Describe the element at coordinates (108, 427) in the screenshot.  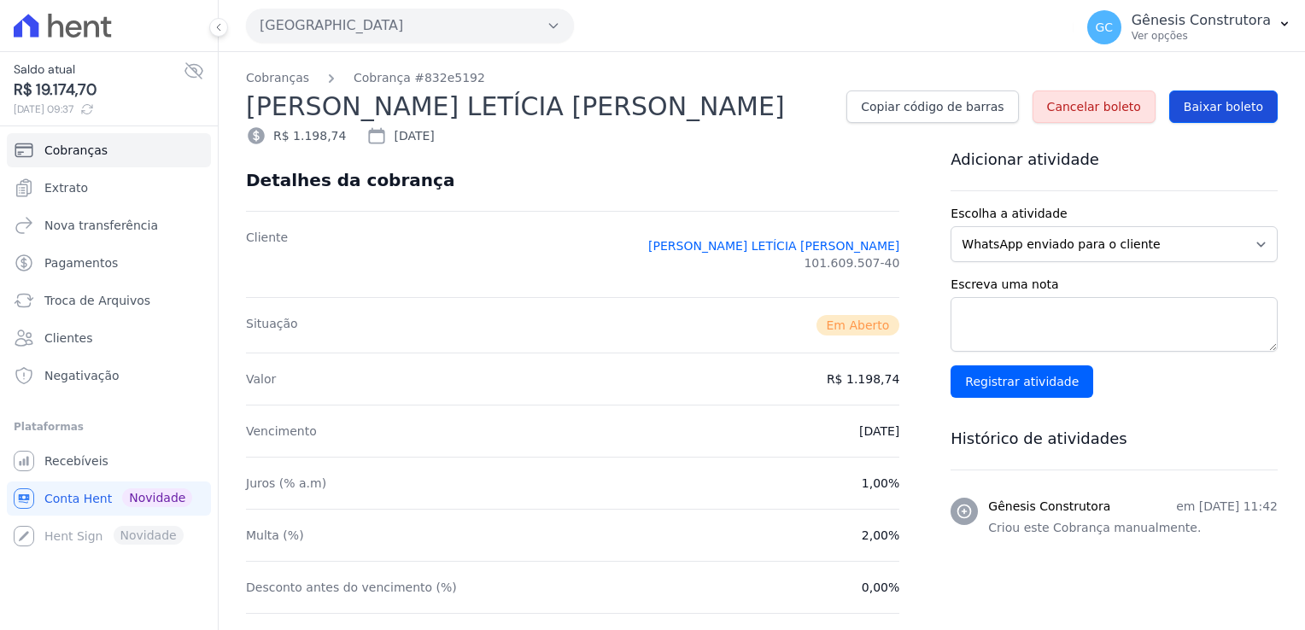
I see `div: Plataformas` at that location.